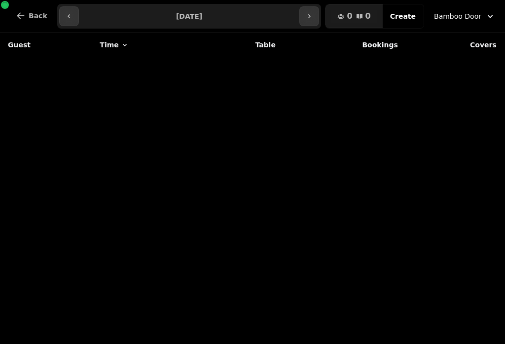 This screenshot has height=344, width=505. I want to click on th: Bookings, so click(343, 45).